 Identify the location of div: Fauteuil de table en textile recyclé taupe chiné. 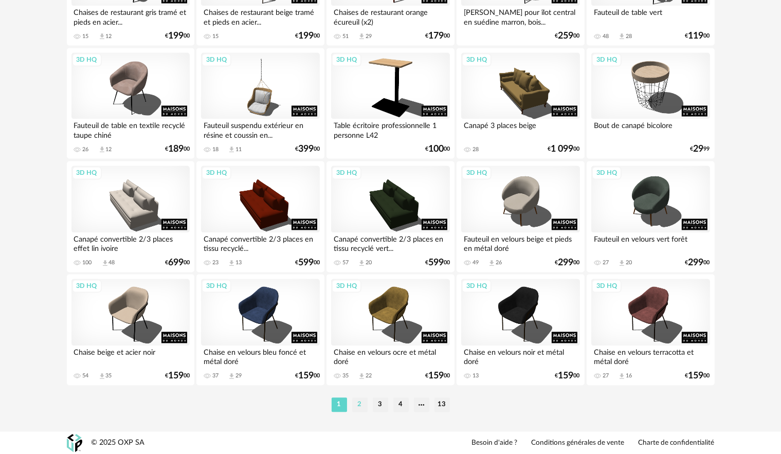
(131, 129).